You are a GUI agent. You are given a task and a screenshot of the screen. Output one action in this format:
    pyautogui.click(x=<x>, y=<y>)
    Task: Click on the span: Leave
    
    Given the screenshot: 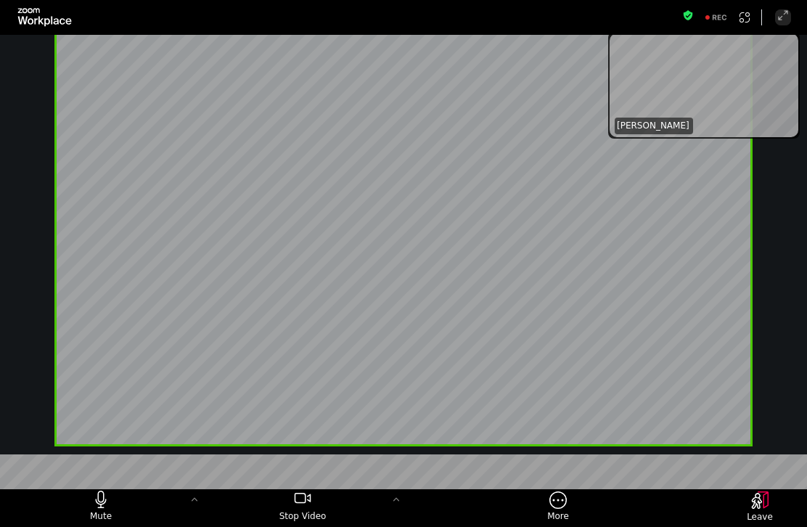 What is the action you would take?
    pyautogui.click(x=760, y=517)
    